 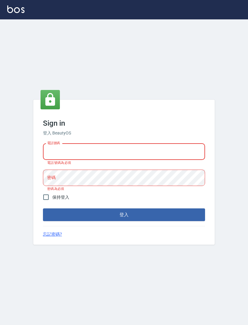 I want to click on button: 登入, so click(x=124, y=214).